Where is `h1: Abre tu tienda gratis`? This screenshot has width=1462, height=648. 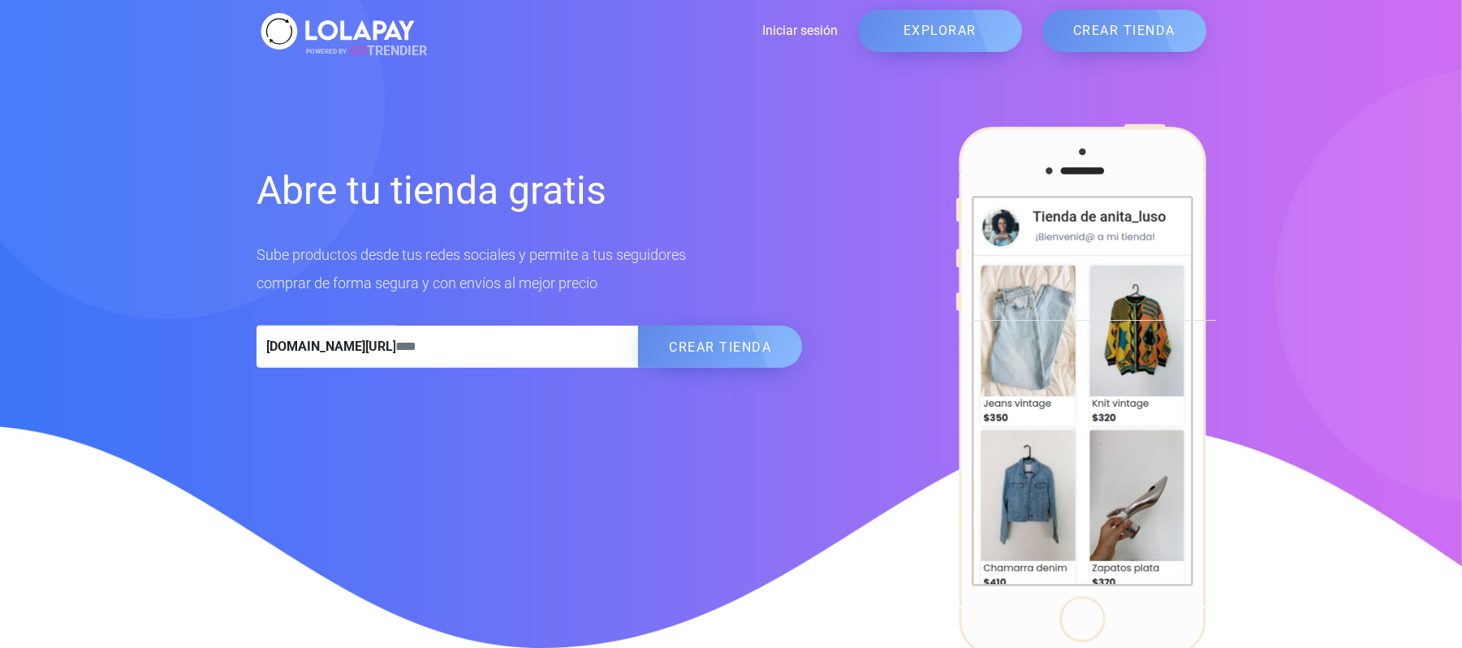 h1: Abre tu tienda gratis is located at coordinates (529, 191).